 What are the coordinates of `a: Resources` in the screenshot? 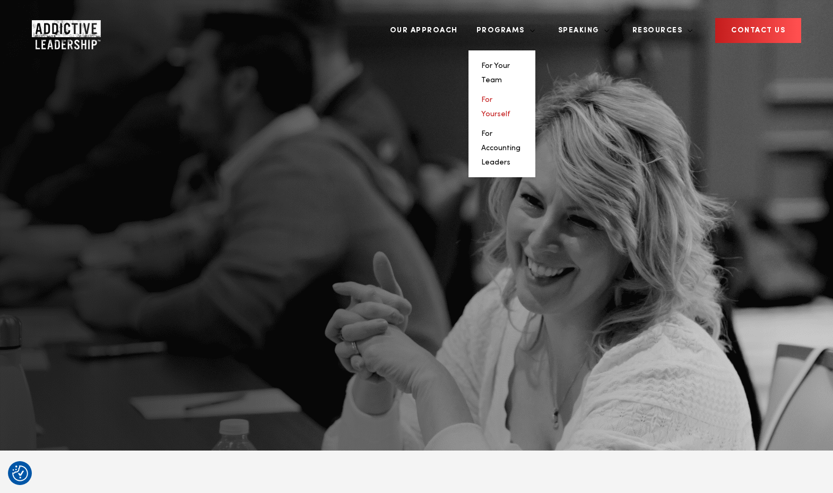 It's located at (659, 30).